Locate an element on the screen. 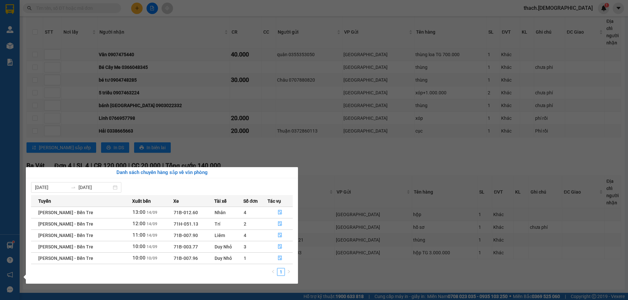 Image resolution: width=628 pixels, height=300 pixels. div: Liêm is located at coordinates (229, 236).